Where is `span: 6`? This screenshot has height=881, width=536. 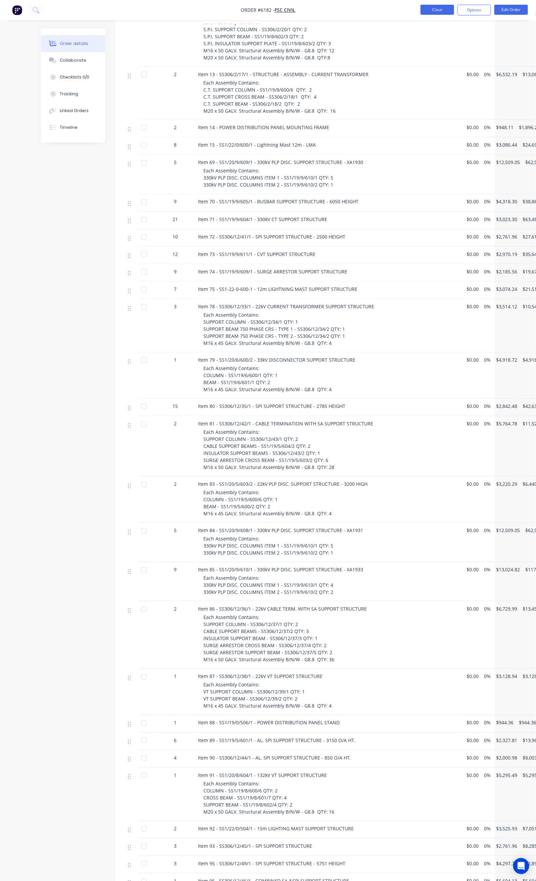 span: 6 is located at coordinates (175, 741).